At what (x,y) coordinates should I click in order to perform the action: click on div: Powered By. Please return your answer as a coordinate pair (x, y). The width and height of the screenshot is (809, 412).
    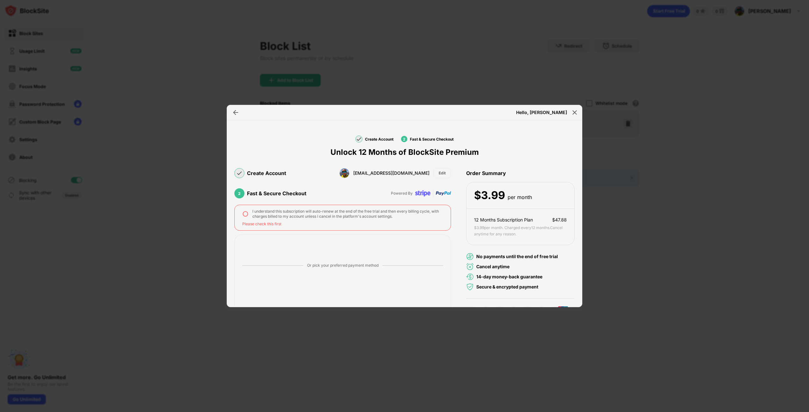
    Looking at the image, I should click on (402, 193).